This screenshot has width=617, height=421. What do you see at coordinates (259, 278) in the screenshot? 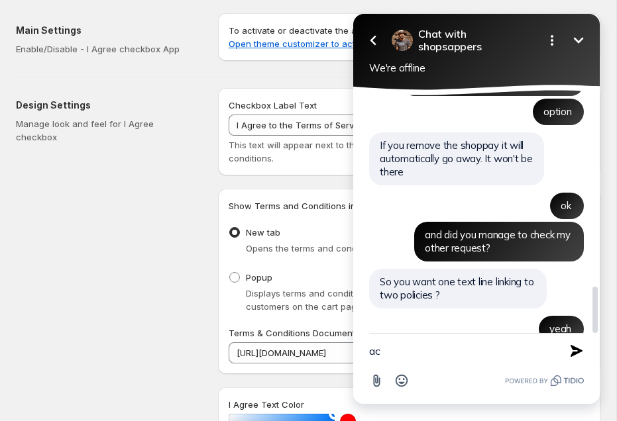
I see `span: Popup` at bounding box center [259, 278].